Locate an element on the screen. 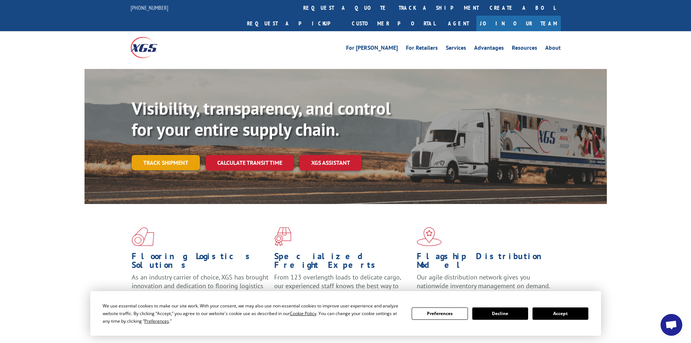 The height and width of the screenshot is (343, 691). button: Decline is located at coordinates (500, 314).